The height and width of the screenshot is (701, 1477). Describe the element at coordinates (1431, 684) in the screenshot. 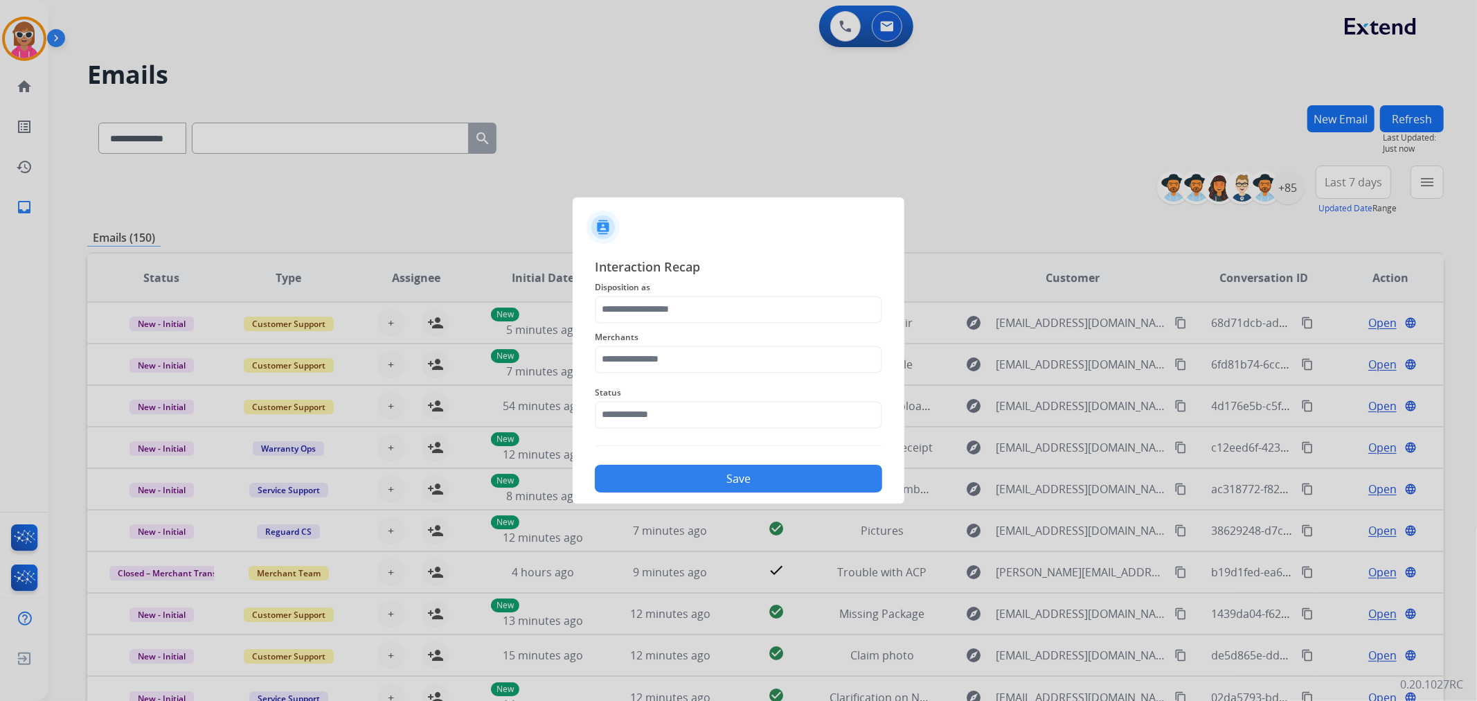

I see `p: 0.20.1027RC` at that location.